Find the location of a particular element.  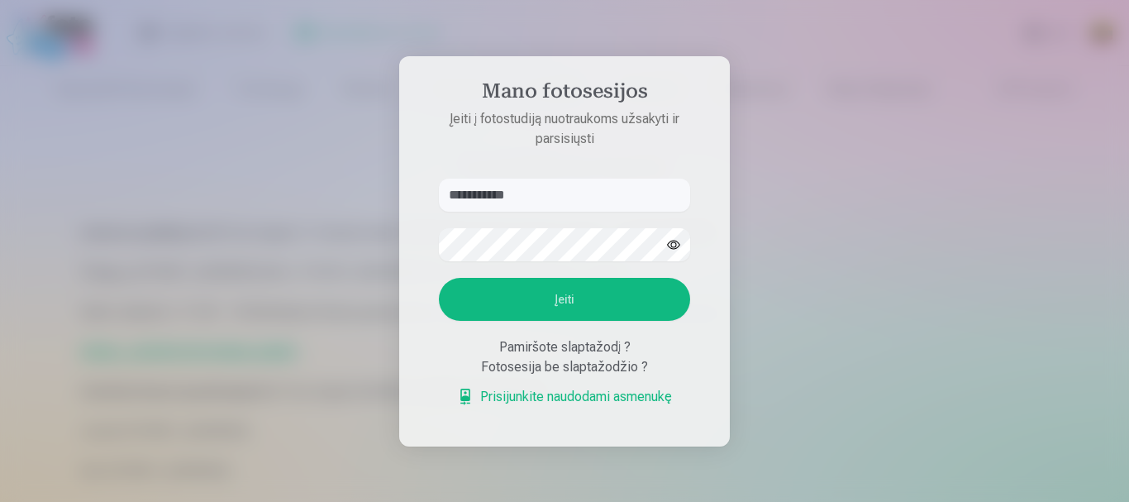

a: Prisijunkite naudodami asmenukę is located at coordinates (565, 397).